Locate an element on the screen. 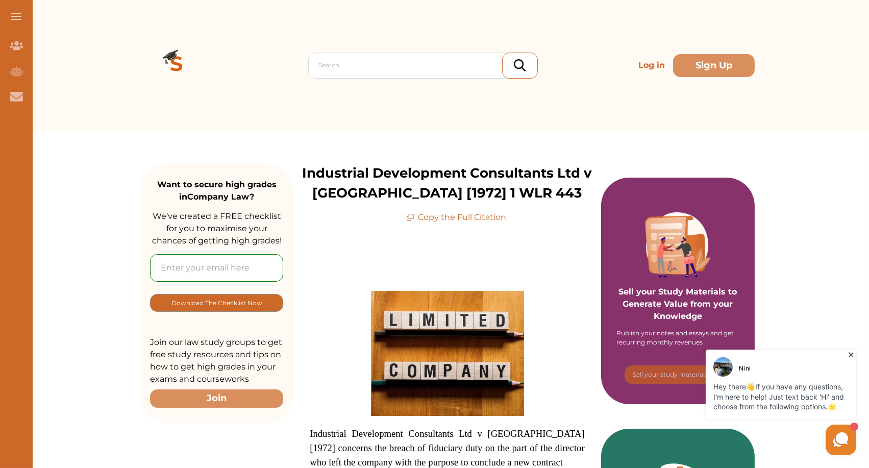 The image size is (869, 468). p: Sell your Study Materials to Generate Value from your Knowledge is located at coordinates (678, 290).